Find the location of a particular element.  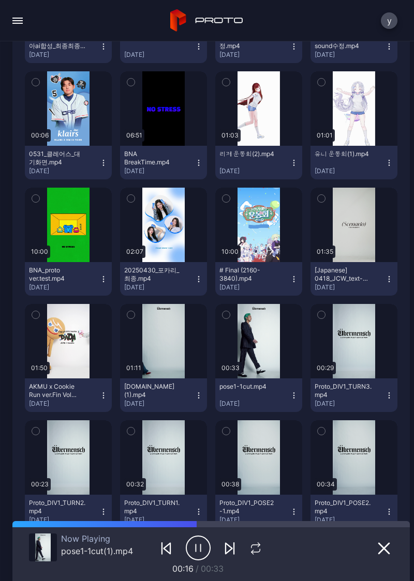

div: pose1-1cut.mp4 is located at coordinates (248, 387).